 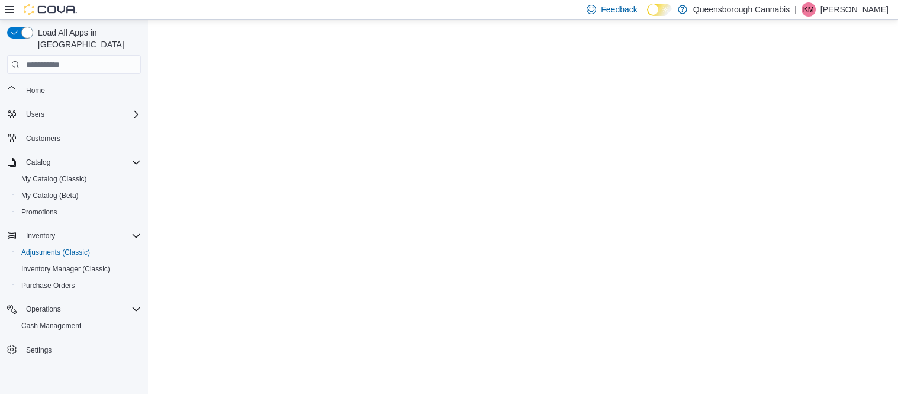 I want to click on a: Promotions, so click(x=39, y=212).